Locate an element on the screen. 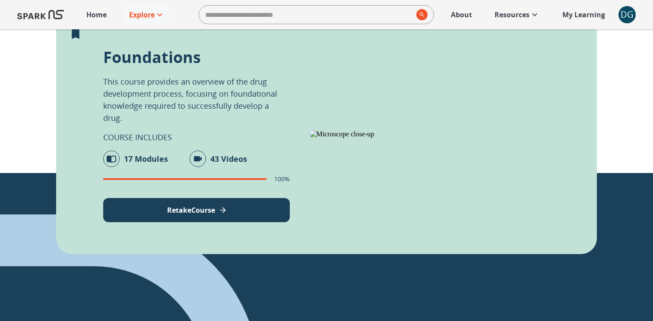 The image size is (653, 321). a: My Learning is located at coordinates (584, 15).